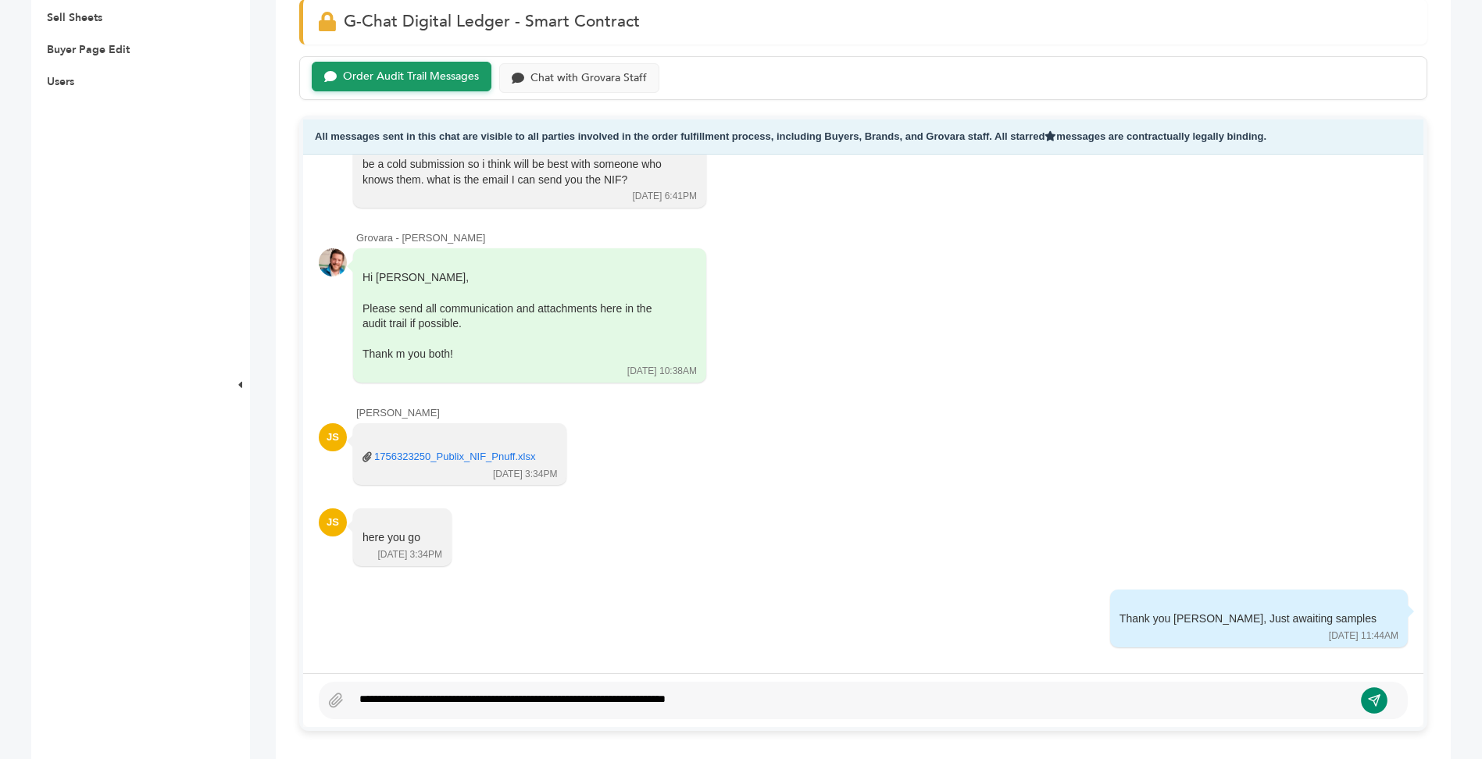 This screenshot has height=759, width=1482. I want to click on div: Thank m you both!, so click(519, 355).